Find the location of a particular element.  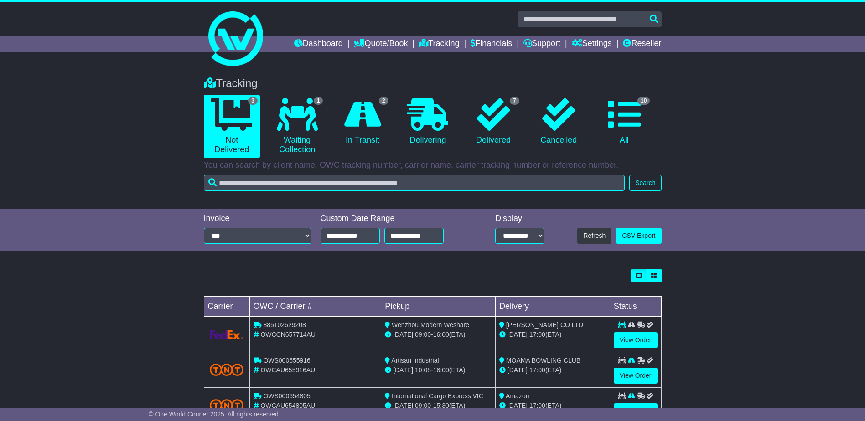

div: Custom Date Range is located at coordinates (393, 219).